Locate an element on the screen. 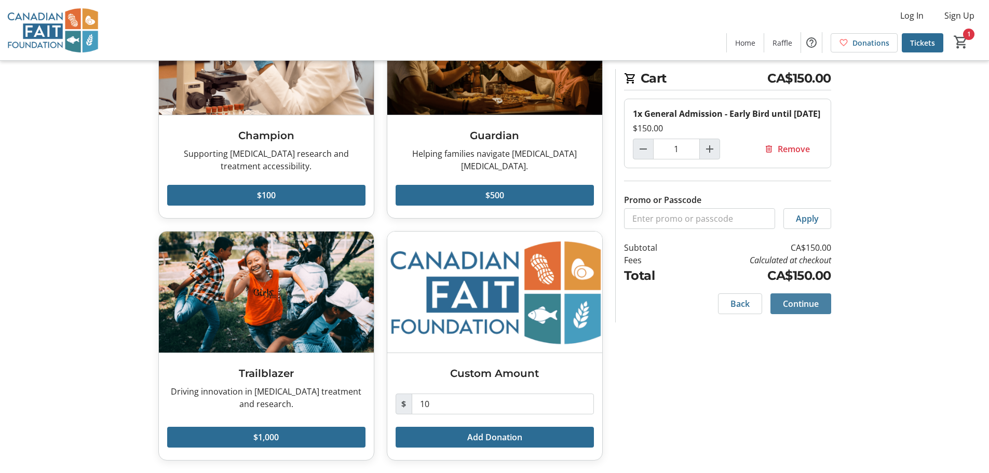 The image size is (989, 473). td: Subtotal is located at coordinates (654, 248).